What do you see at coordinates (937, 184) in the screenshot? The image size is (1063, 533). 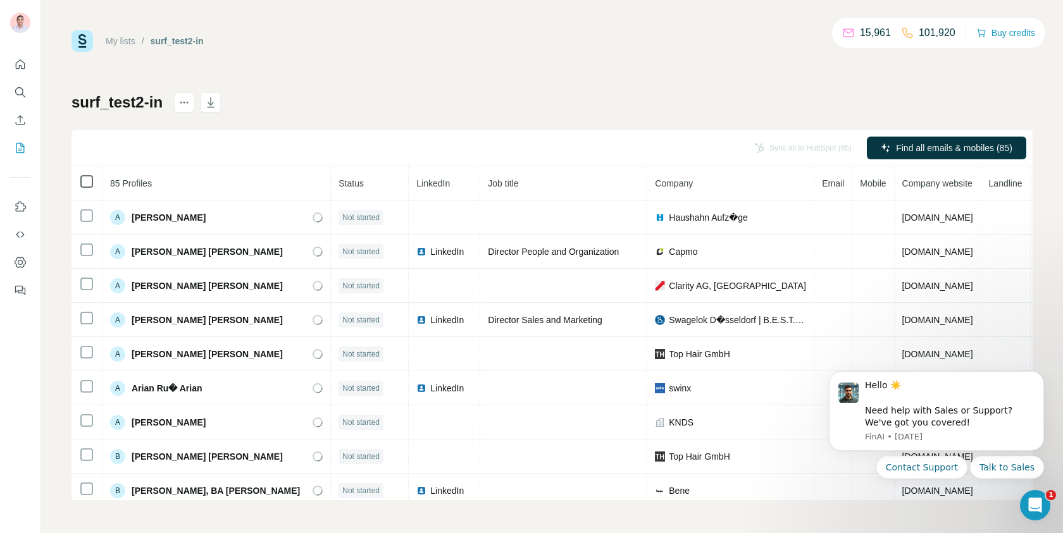 I see `span: Company website` at bounding box center [937, 184].